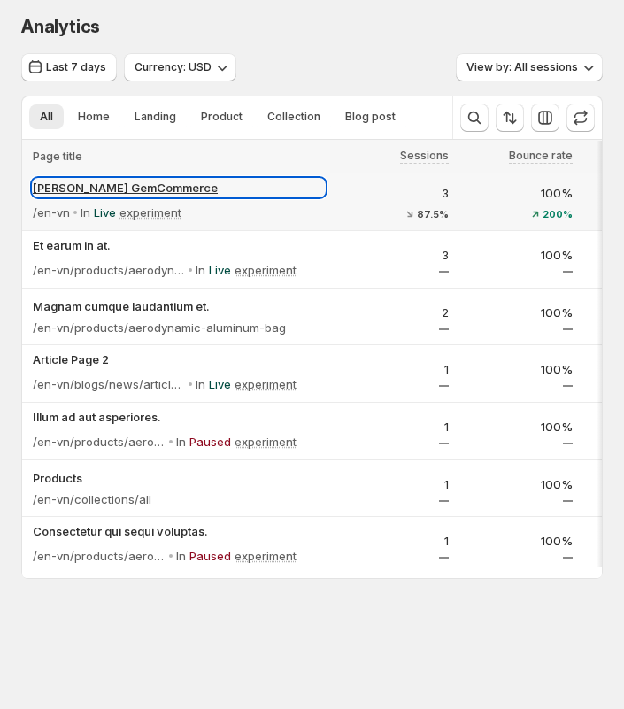  Describe the element at coordinates (51, 212) in the screenshot. I see `p: /en-vn` at that location.